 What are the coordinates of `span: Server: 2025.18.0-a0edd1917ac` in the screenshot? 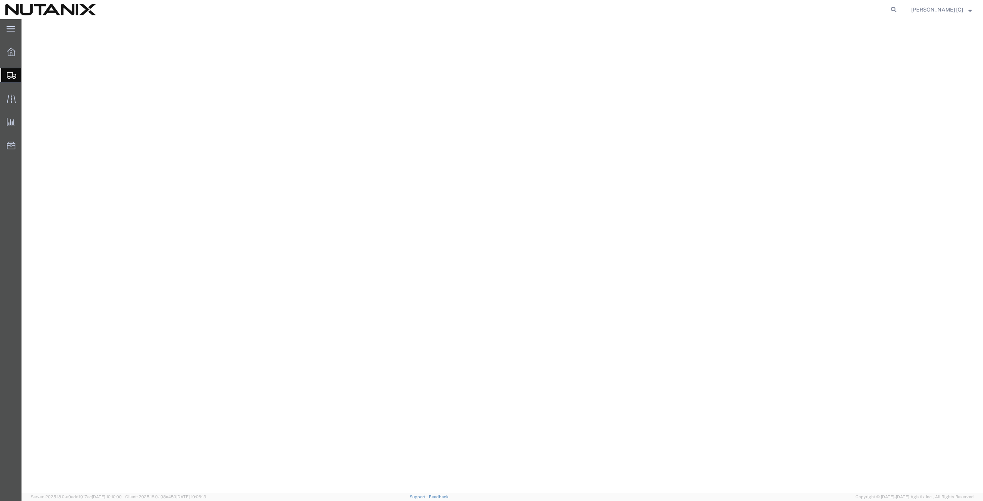 It's located at (76, 497).